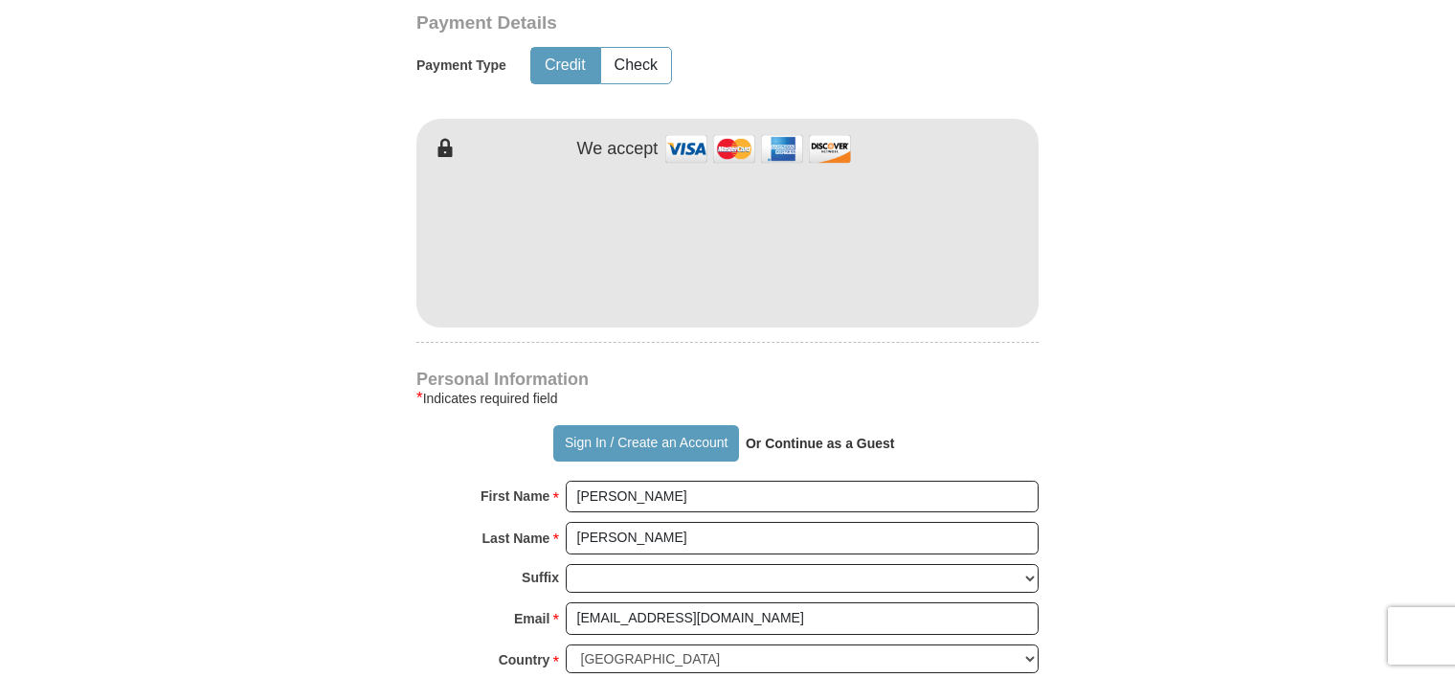  Describe the element at coordinates (525, 660) in the screenshot. I see `strong: Country` at that location.